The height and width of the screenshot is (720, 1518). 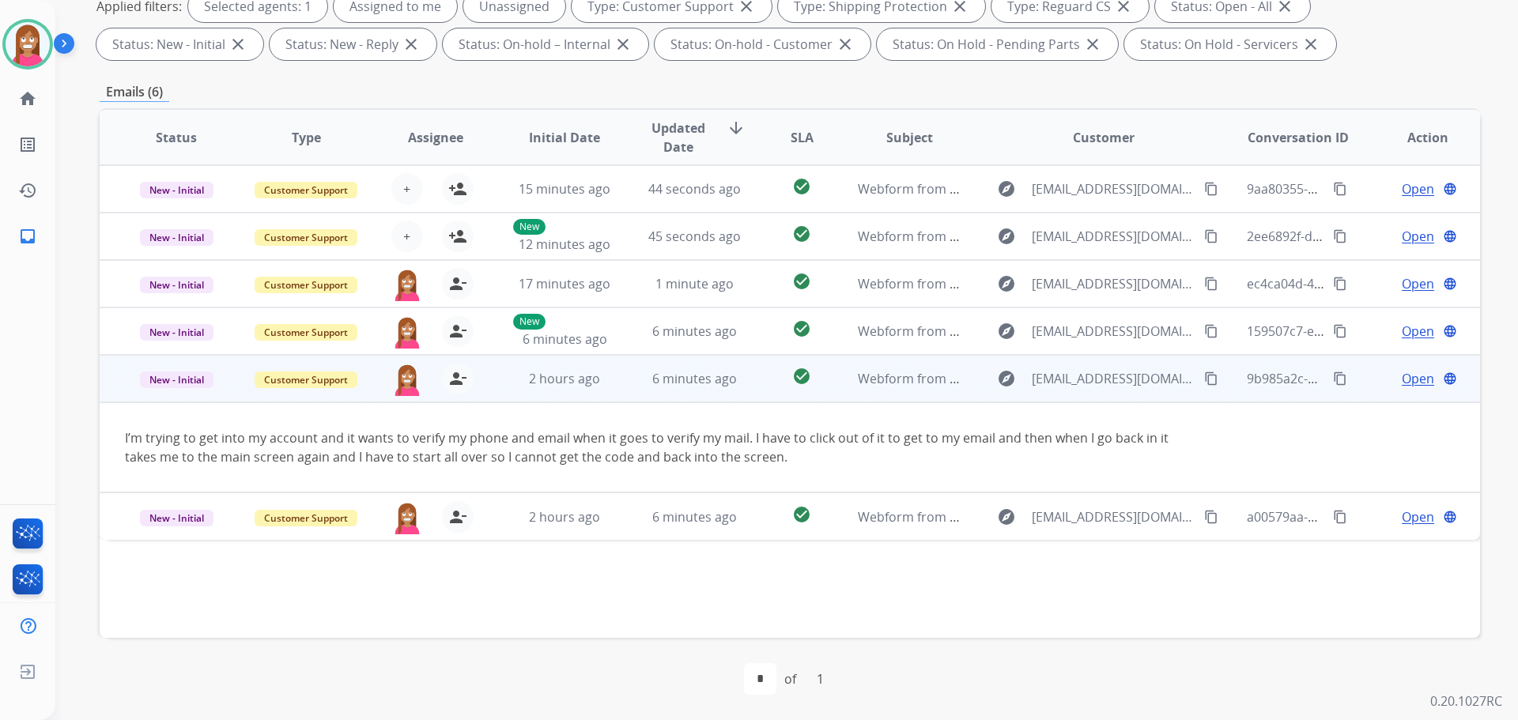 What do you see at coordinates (134, 92) in the screenshot?
I see `p: Emails (6)` at bounding box center [134, 92].